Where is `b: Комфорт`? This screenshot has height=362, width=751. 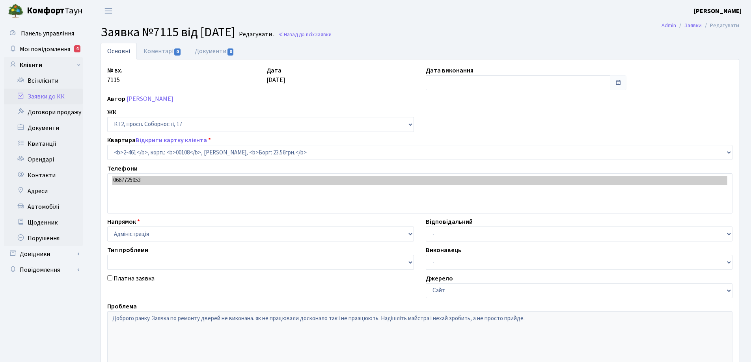
b: Комфорт is located at coordinates (46, 11).